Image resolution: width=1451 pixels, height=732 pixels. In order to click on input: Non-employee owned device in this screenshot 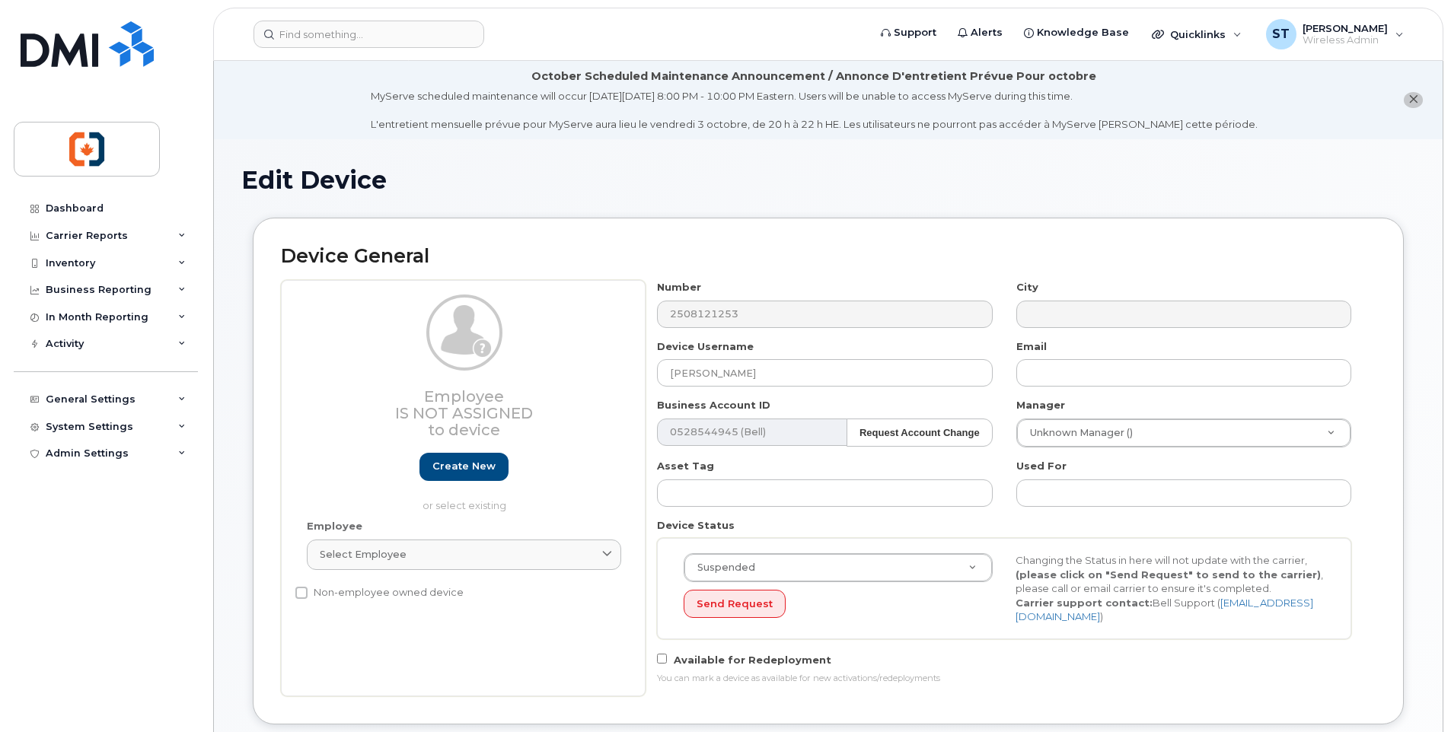, I will do `click(301, 593)`.